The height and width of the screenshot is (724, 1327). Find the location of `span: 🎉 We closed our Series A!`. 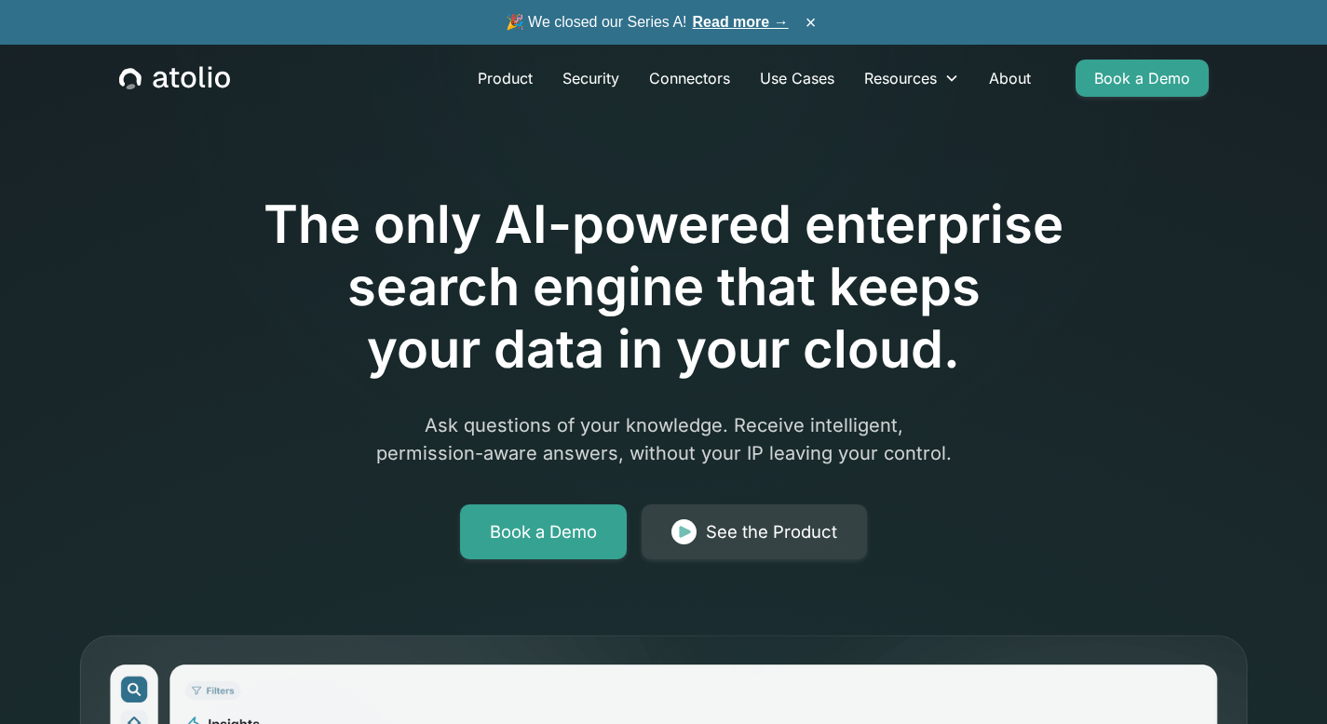

span: 🎉 We closed our Series A! is located at coordinates (647, 22).